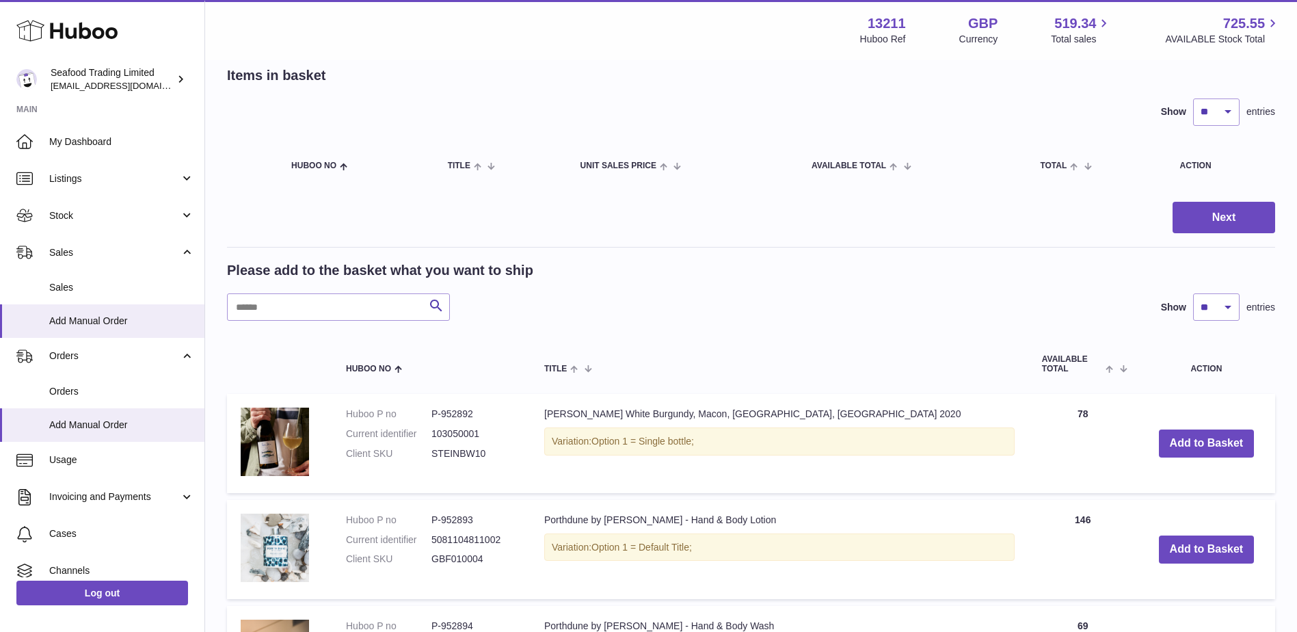 The height and width of the screenshot is (632, 1297). Describe the element at coordinates (474, 520) in the screenshot. I see `dd: P-952893` at that location.